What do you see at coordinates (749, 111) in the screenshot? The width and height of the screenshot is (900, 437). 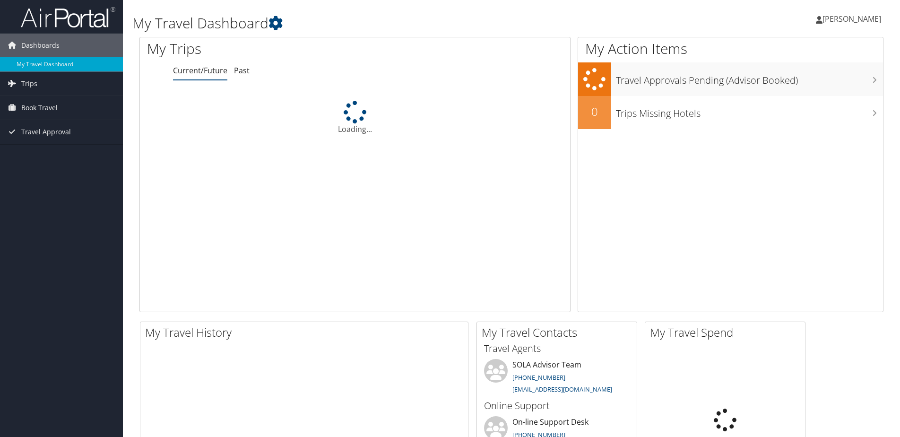 I see `h3: Trips Missing Hotels` at bounding box center [749, 111].